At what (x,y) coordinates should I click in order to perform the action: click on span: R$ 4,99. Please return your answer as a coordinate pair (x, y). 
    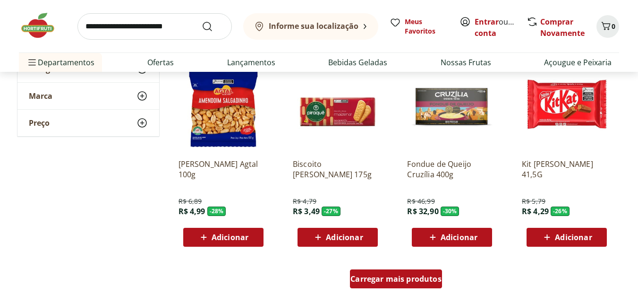
    Looking at the image, I should click on (192, 211).